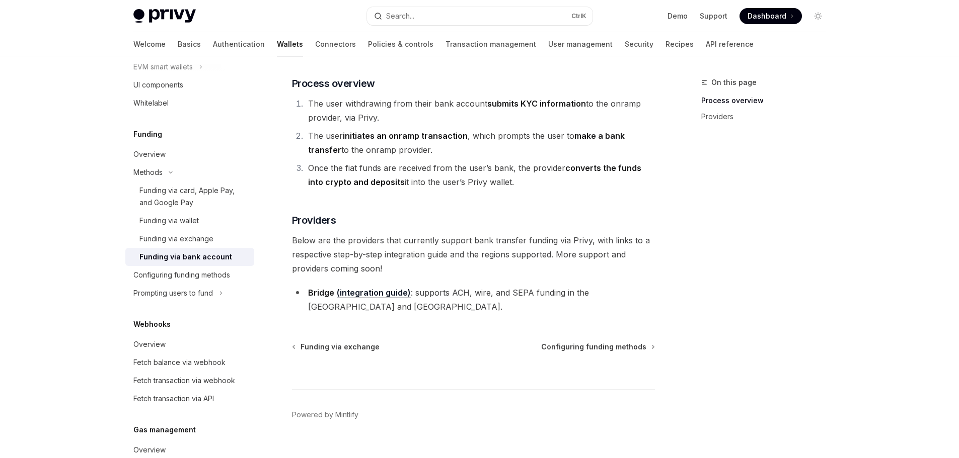  What do you see at coordinates (151, 103) in the screenshot?
I see `div: Whitelabel` at bounding box center [151, 103].